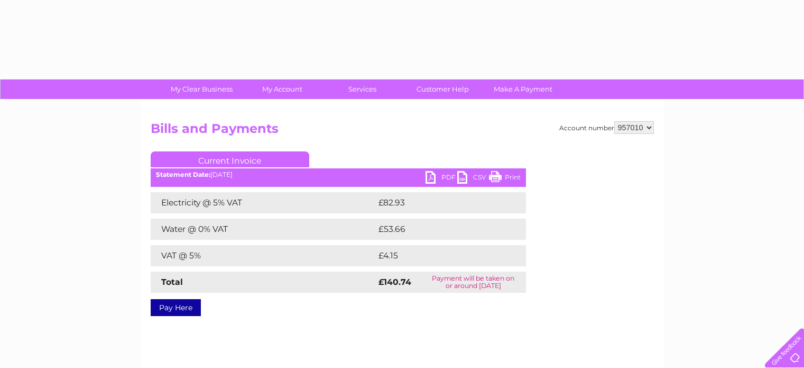  Describe the element at coordinates (282, 89) in the screenshot. I see `a: My Account` at that location.